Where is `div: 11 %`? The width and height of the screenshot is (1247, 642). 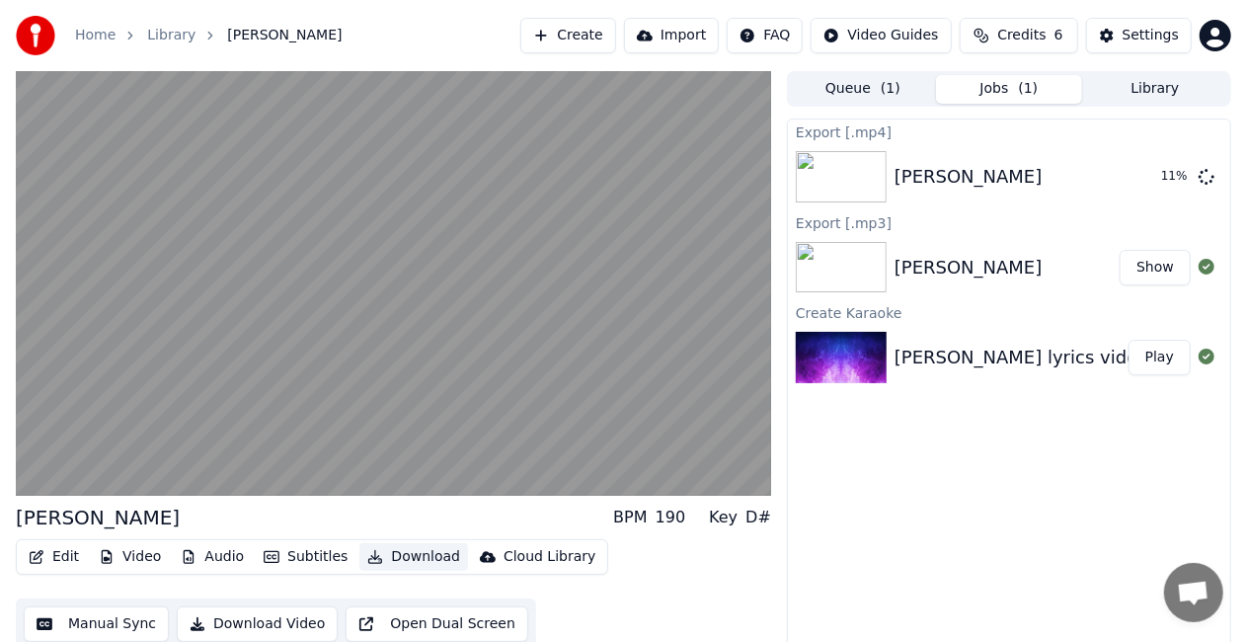 div: 11 % is located at coordinates (1176, 177).